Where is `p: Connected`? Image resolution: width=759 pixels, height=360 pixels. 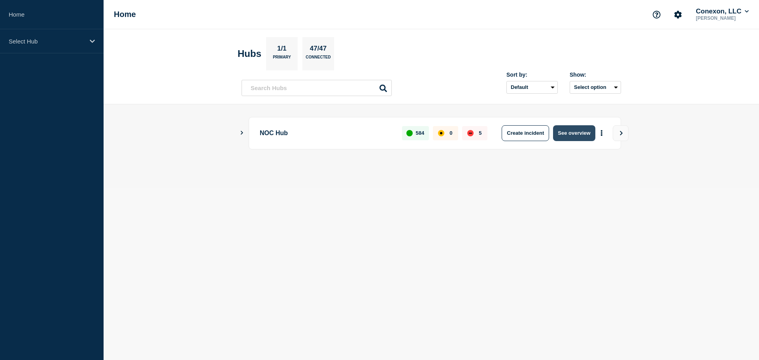
p: Connected is located at coordinates (318, 59).